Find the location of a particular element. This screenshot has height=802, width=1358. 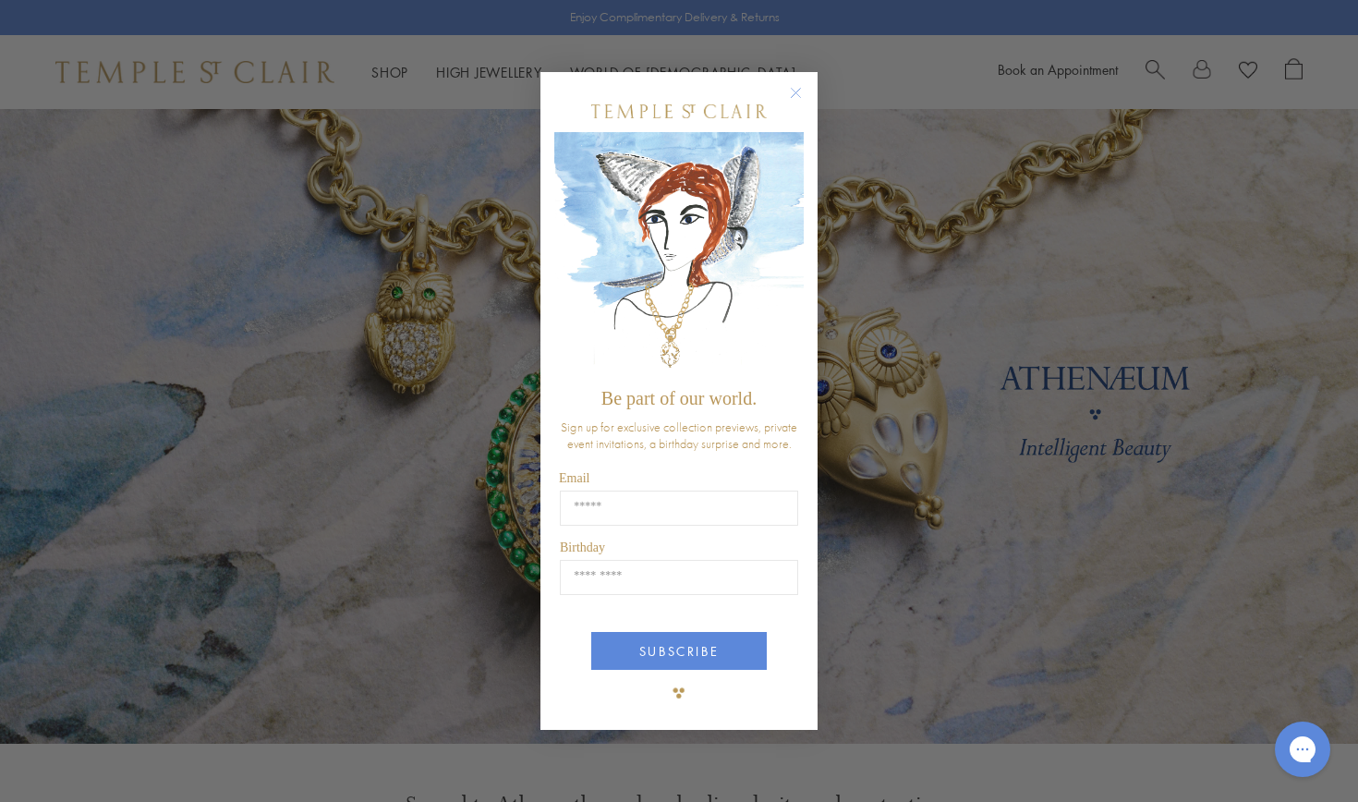

input: Email is located at coordinates (679, 508).